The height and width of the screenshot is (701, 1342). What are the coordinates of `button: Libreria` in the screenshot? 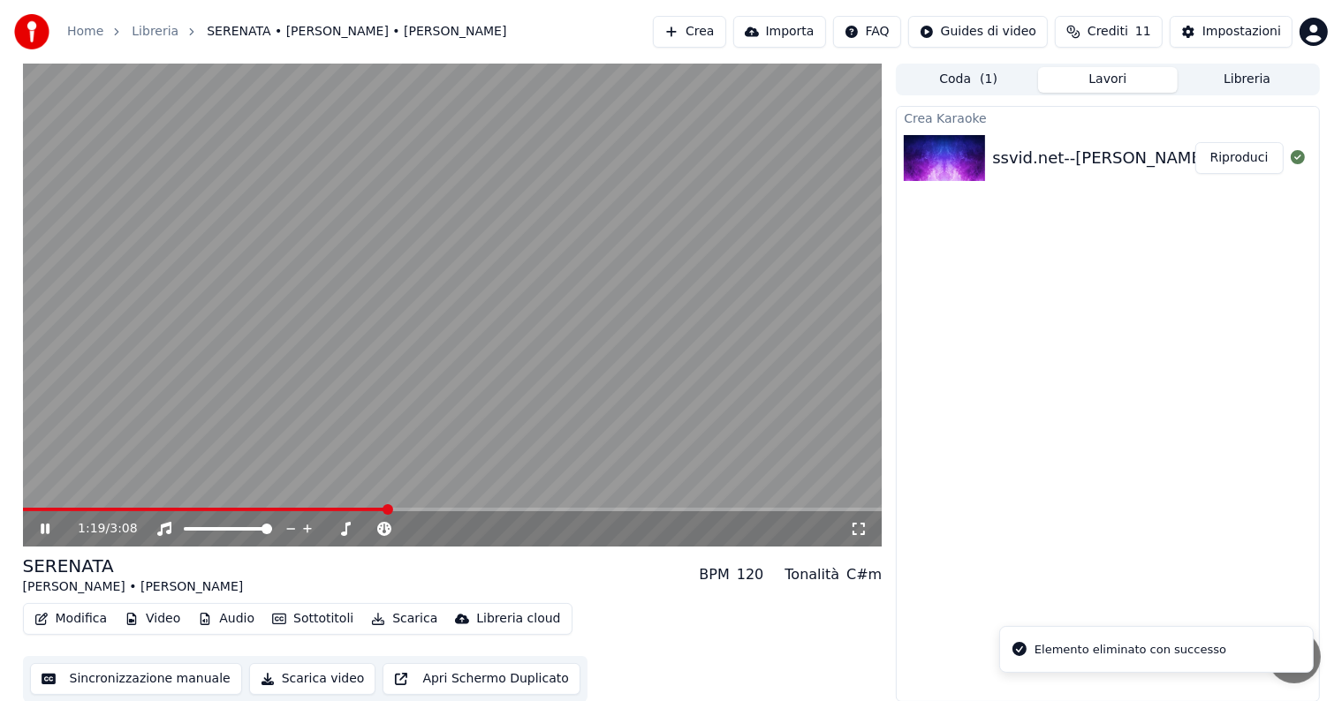 It's located at (1247, 79).